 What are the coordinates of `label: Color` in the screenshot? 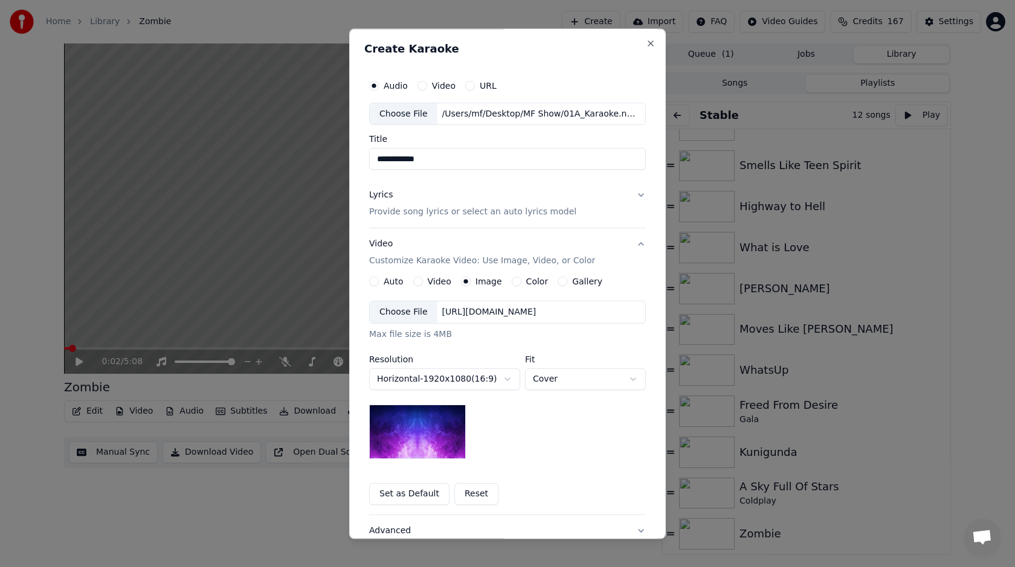 It's located at (537, 282).